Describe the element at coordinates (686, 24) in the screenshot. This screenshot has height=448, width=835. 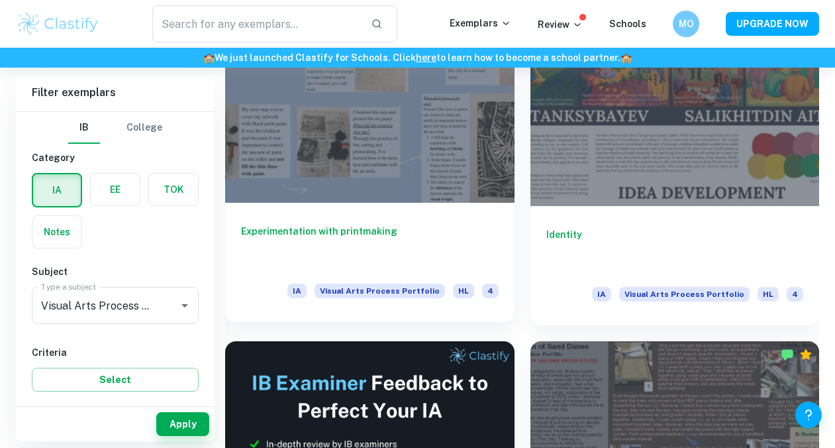
I see `button: MO` at that location.